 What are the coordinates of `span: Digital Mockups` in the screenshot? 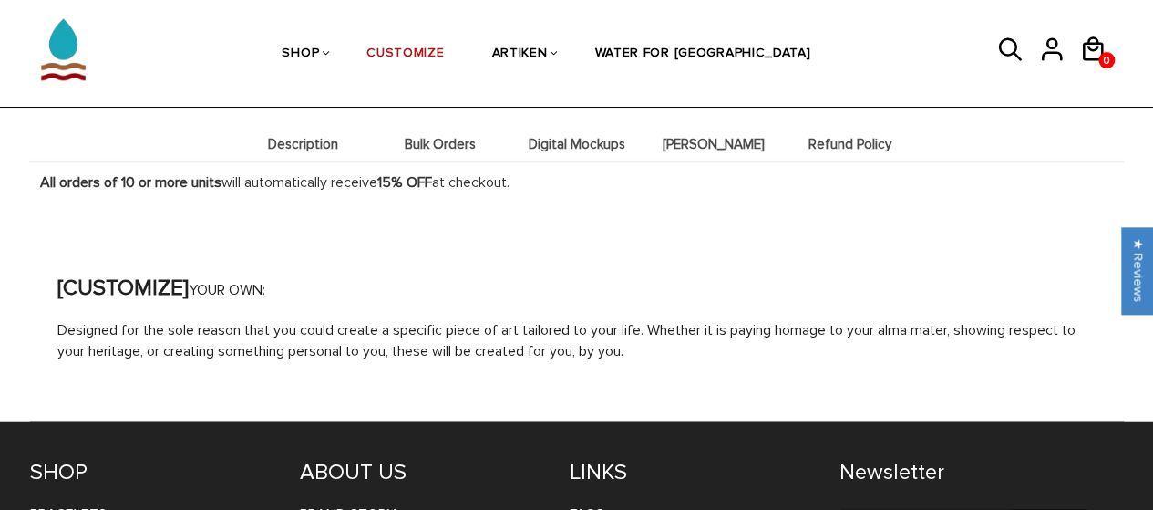 It's located at (577, 144).